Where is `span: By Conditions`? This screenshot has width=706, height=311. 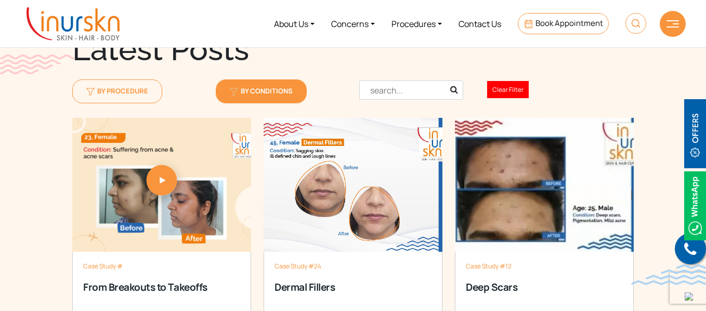
span: By Conditions is located at coordinates (261, 91).